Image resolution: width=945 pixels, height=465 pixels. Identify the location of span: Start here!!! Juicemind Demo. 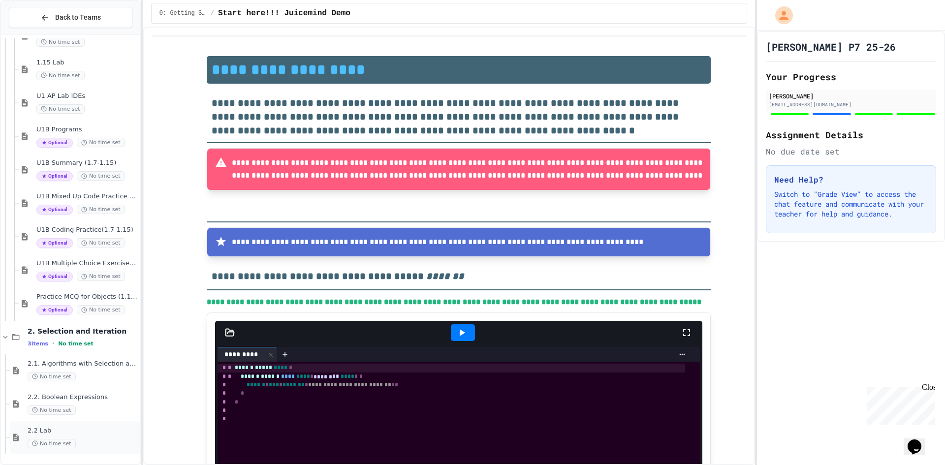
(284, 13).